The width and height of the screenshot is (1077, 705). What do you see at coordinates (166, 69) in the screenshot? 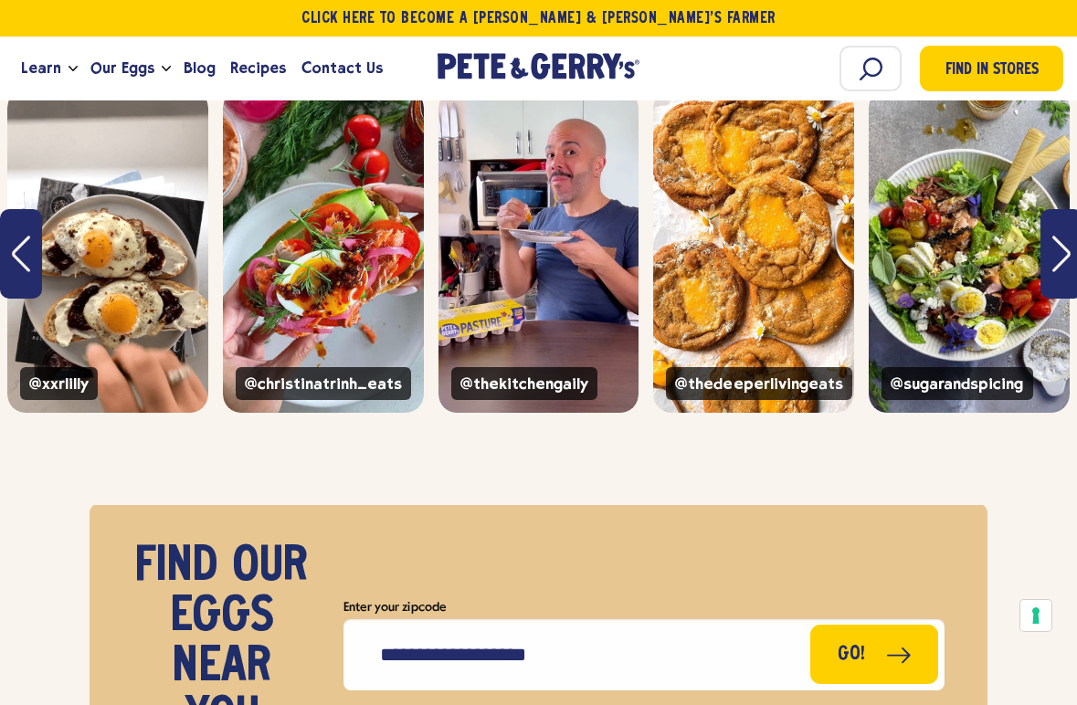
I see `button: Open the dropdown menu for Our Eggs` at bounding box center [166, 69].